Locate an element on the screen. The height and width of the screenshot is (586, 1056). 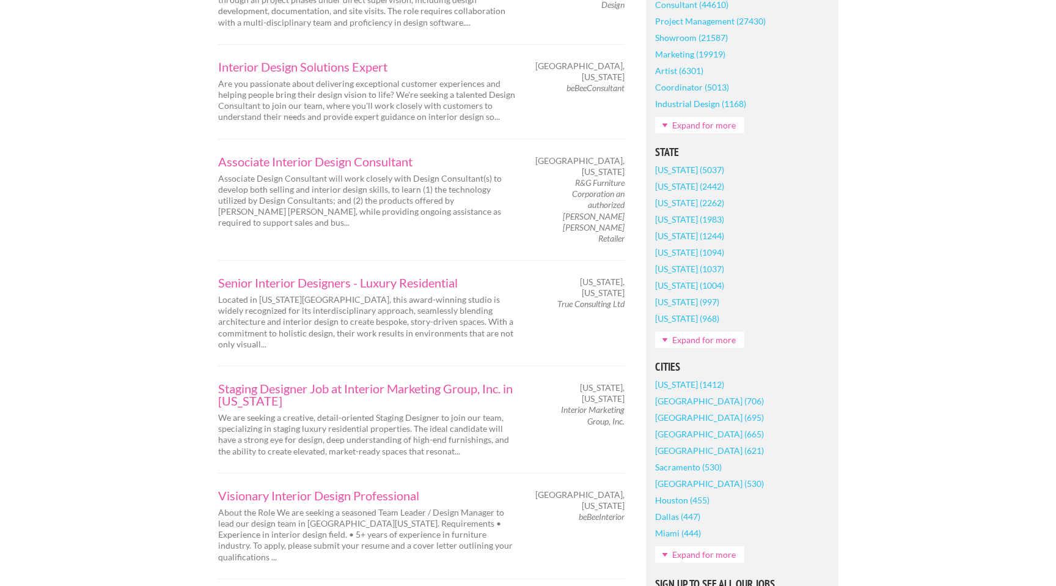
em: beBeeConsultant is located at coordinates (595, 87).